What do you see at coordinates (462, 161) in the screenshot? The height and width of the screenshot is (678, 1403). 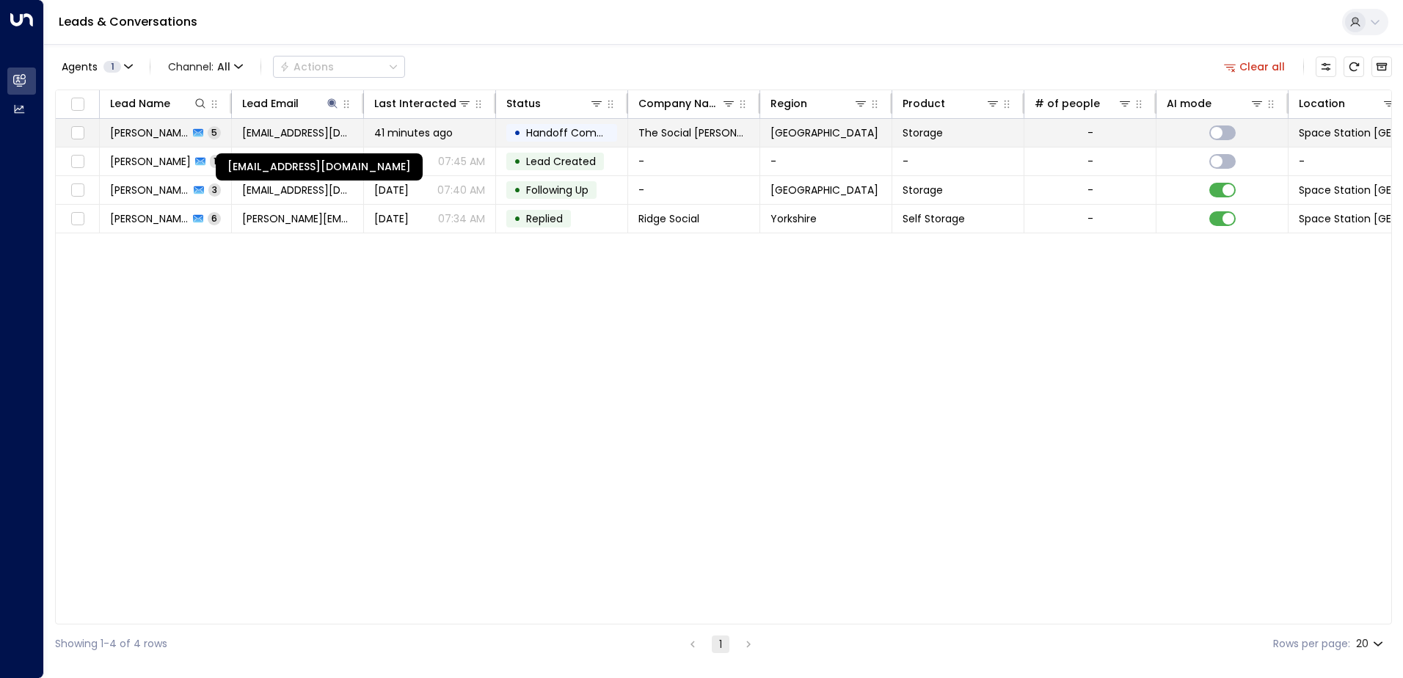 I see `p: 07:45 AM` at bounding box center [462, 161].